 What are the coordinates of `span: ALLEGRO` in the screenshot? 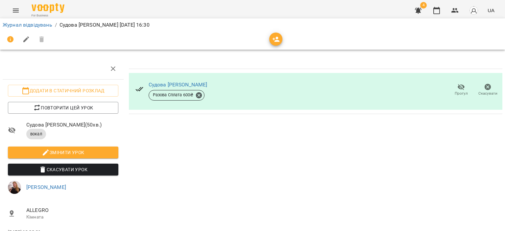 It's located at (72, 211).